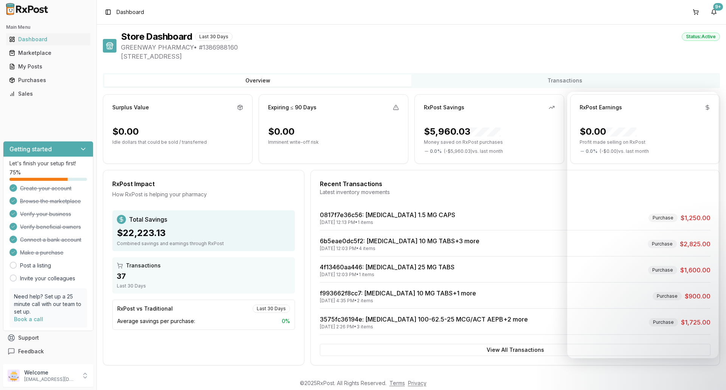 The width and height of the screenshot is (726, 390). Describe the element at coordinates (48, 27) in the screenshot. I see `h2: Main Menu` at that location.